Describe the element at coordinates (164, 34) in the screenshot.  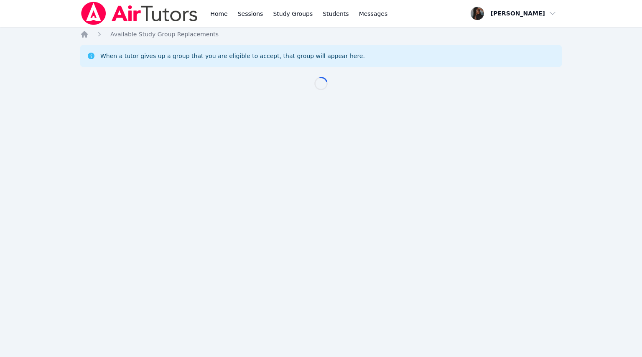
I see `span: Available Study Group Replacements` at that location.